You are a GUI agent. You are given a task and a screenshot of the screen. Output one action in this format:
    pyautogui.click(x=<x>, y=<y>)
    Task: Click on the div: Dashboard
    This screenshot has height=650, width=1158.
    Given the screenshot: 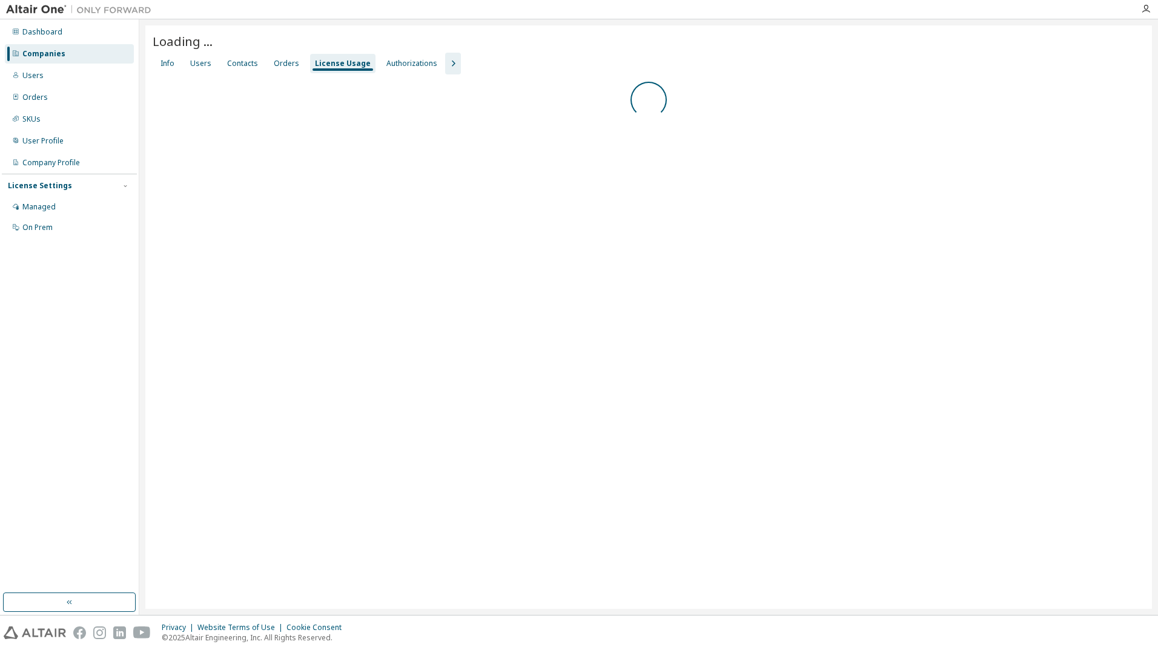 What is the action you would take?
    pyautogui.click(x=42, y=32)
    